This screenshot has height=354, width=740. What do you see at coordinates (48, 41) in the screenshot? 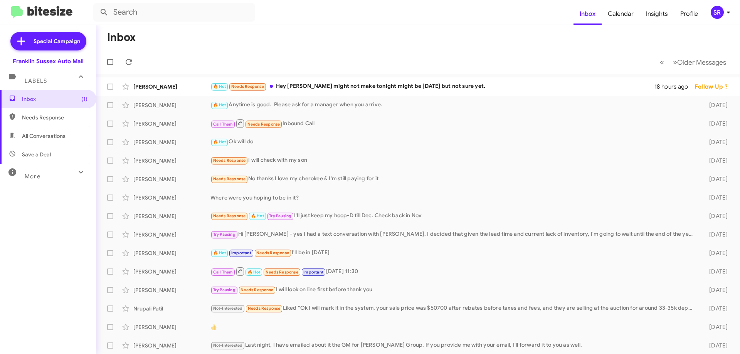
I see `a: Special Campaign` at bounding box center [48, 41].